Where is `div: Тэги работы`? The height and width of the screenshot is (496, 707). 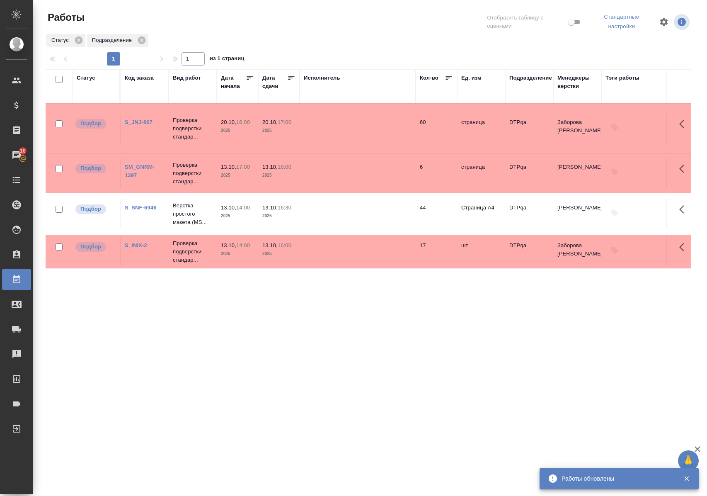
div: Тэги работы is located at coordinates (623, 78).